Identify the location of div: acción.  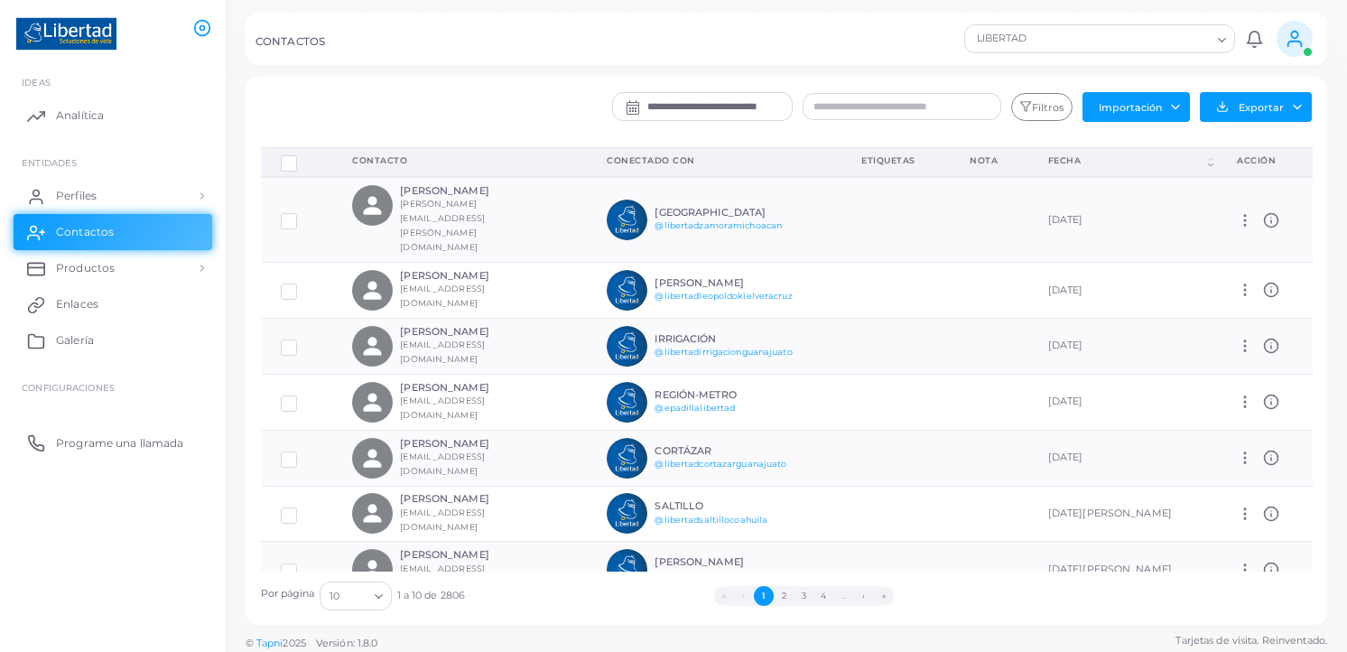
(1264, 161).